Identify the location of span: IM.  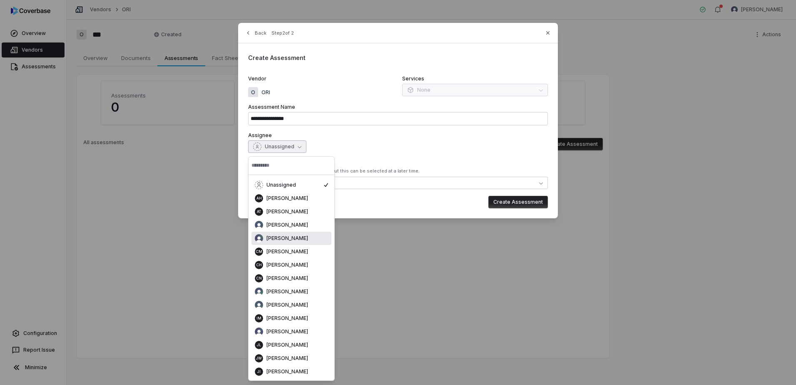
(259, 318).